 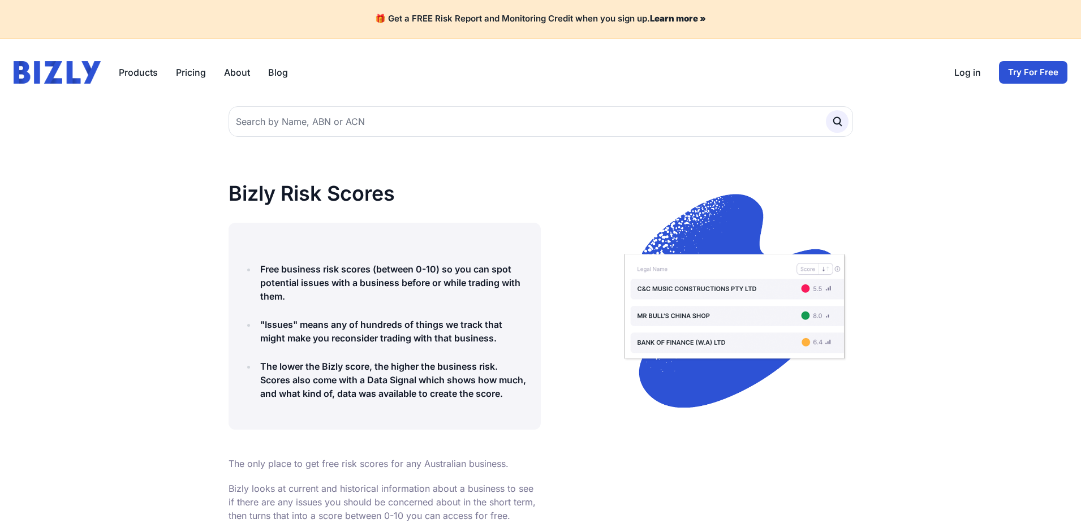 I want to click on h4: 🎁 Get a FREE Risk Report and Monitoring Credit when you sign up., so click(x=540, y=19).